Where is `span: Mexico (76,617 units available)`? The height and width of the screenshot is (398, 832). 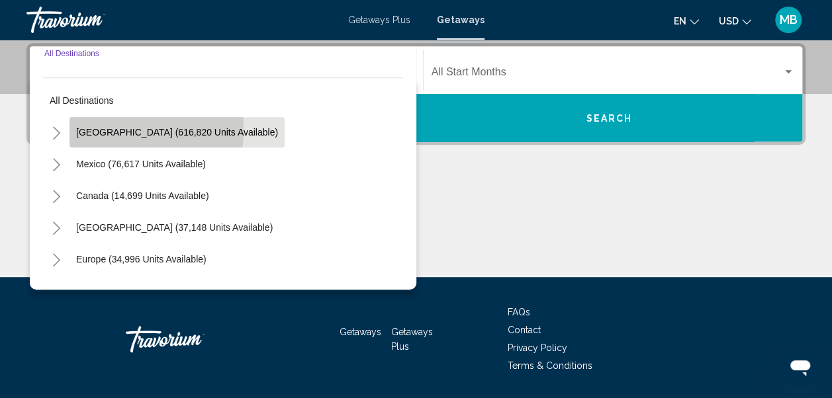 span: Mexico (76,617 units available) is located at coordinates (141, 164).